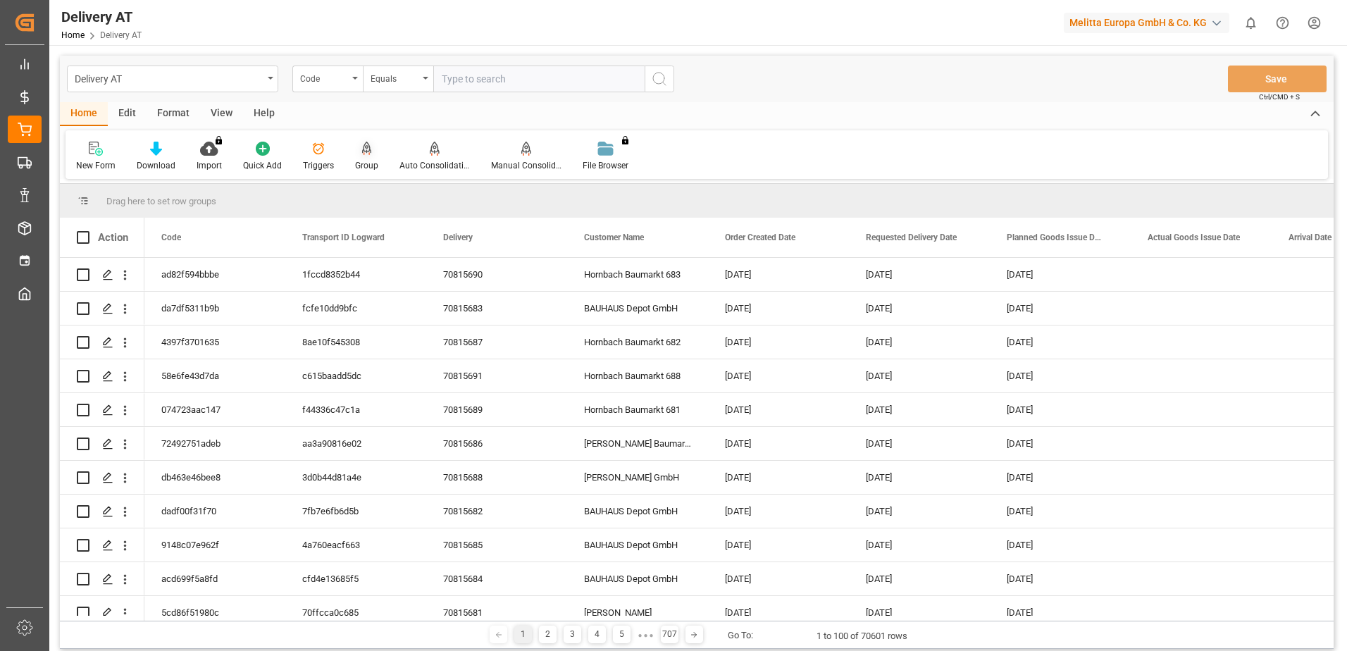 This screenshot has height=651, width=1347. I want to click on div: 7fb7e6fb6d5b, so click(356, 511).